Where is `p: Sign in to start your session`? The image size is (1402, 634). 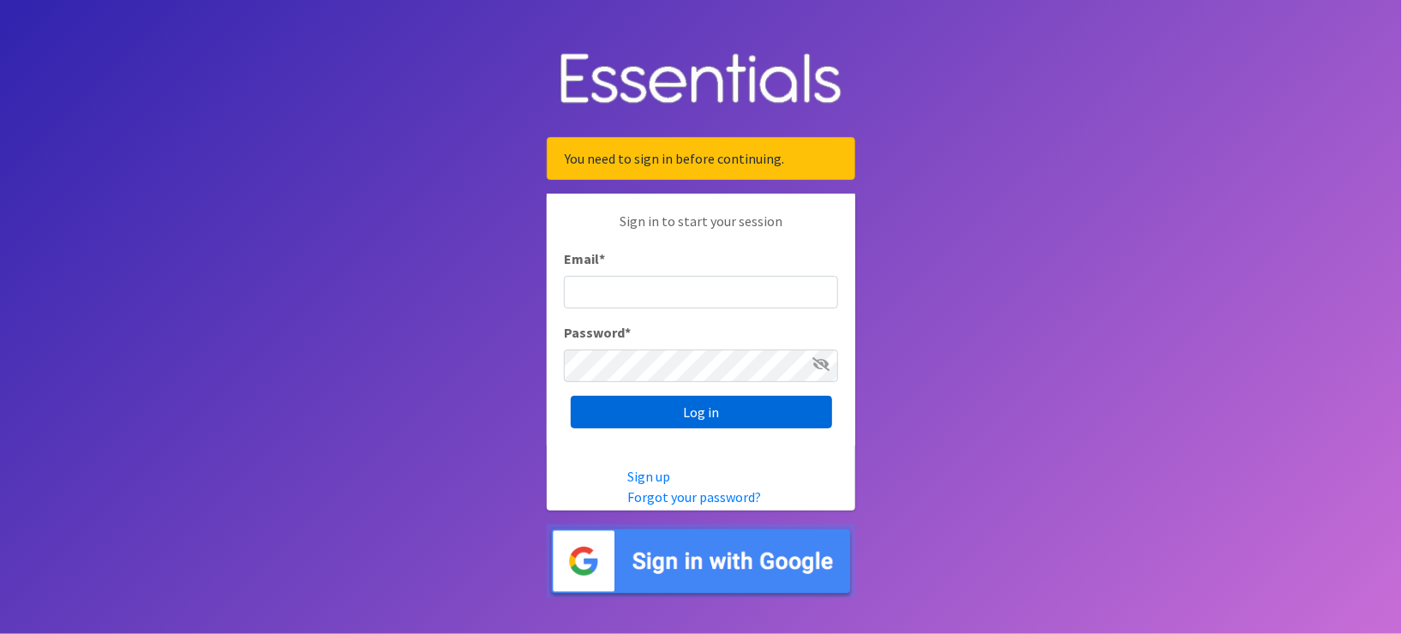 p: Sign in to start your session is located at coordinates (701, 230).